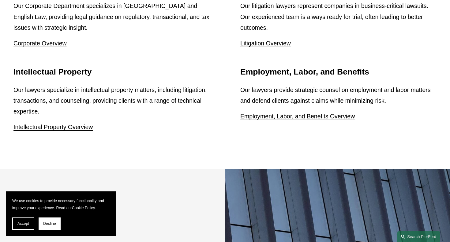 The image size is (450, 242). I want to click on h2: Employment, Labor, and Benefits, so click(338, 72).